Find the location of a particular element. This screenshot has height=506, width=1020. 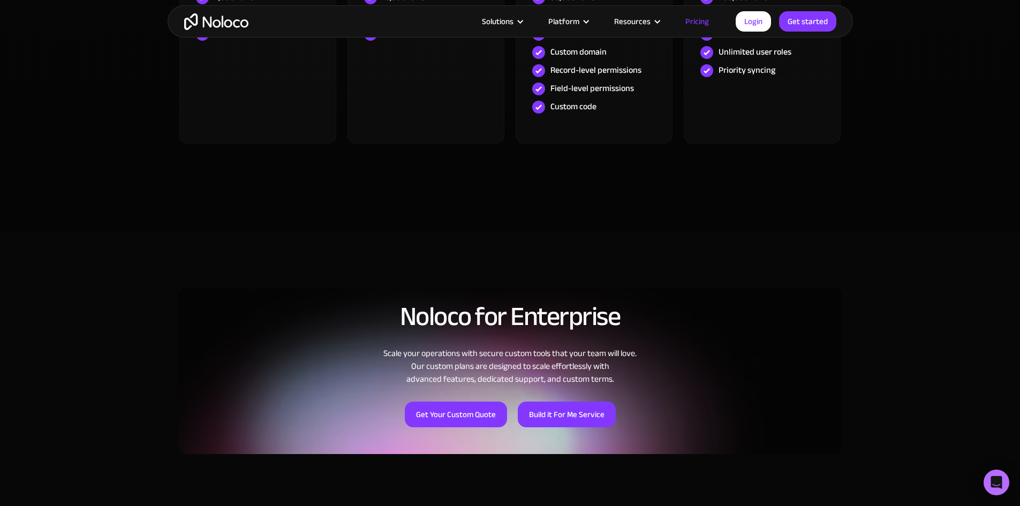

div: Open Intercom Messenger is located at coordinates (996, 482).